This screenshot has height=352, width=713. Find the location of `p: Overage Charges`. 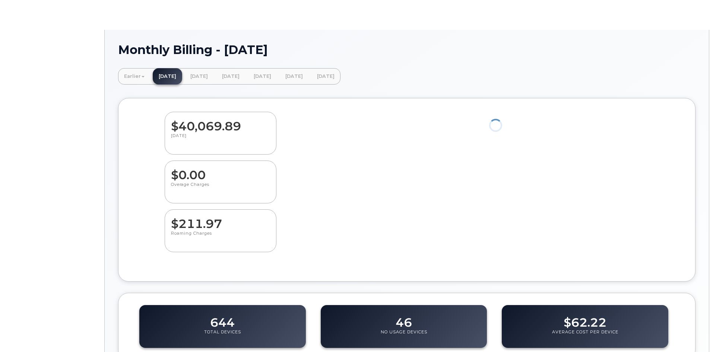

p: Overage Charges is located at coordinates (220, 188).